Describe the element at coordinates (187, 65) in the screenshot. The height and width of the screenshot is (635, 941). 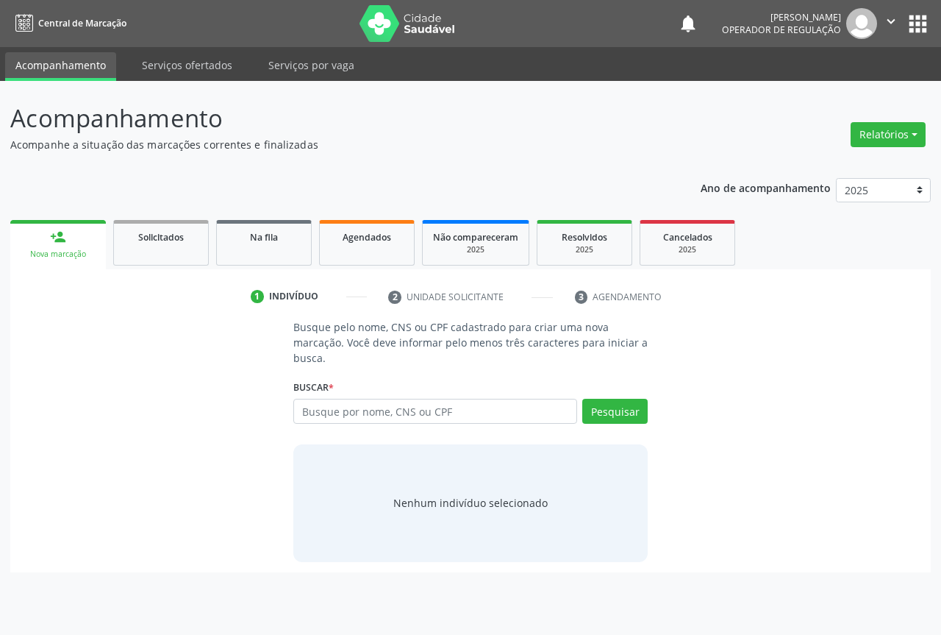
I see `a: Serviços ofertados` at that location.